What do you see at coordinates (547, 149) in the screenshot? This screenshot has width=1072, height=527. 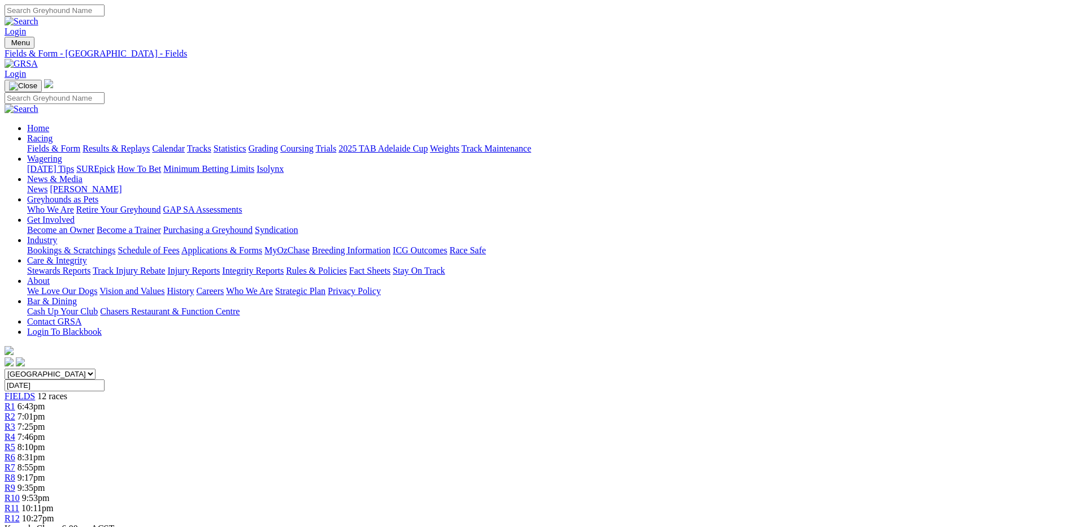 I see `div: Racing` at bounding box center [547, 149].